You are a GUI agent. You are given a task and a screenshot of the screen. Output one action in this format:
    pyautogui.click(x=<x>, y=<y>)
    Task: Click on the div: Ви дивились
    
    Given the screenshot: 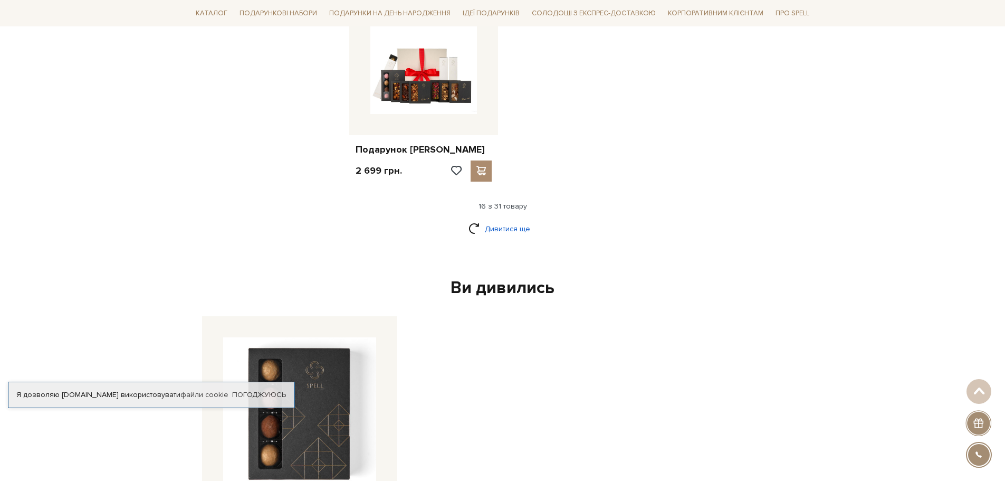 What is the action you would take?
    pyautogui.click(x=503, y=288)
    